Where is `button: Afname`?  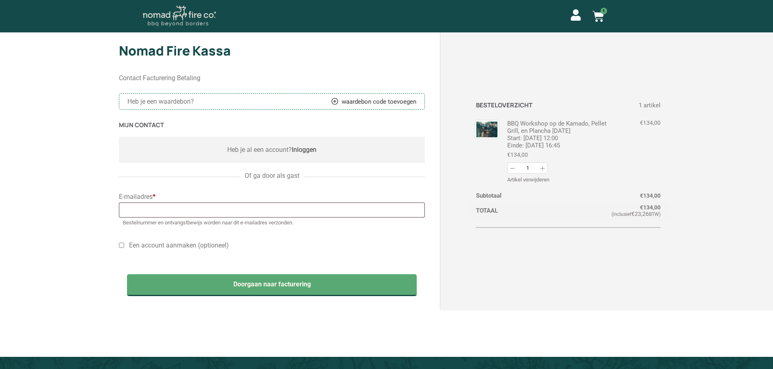
button: Afname is located at coordinates (512, 169).